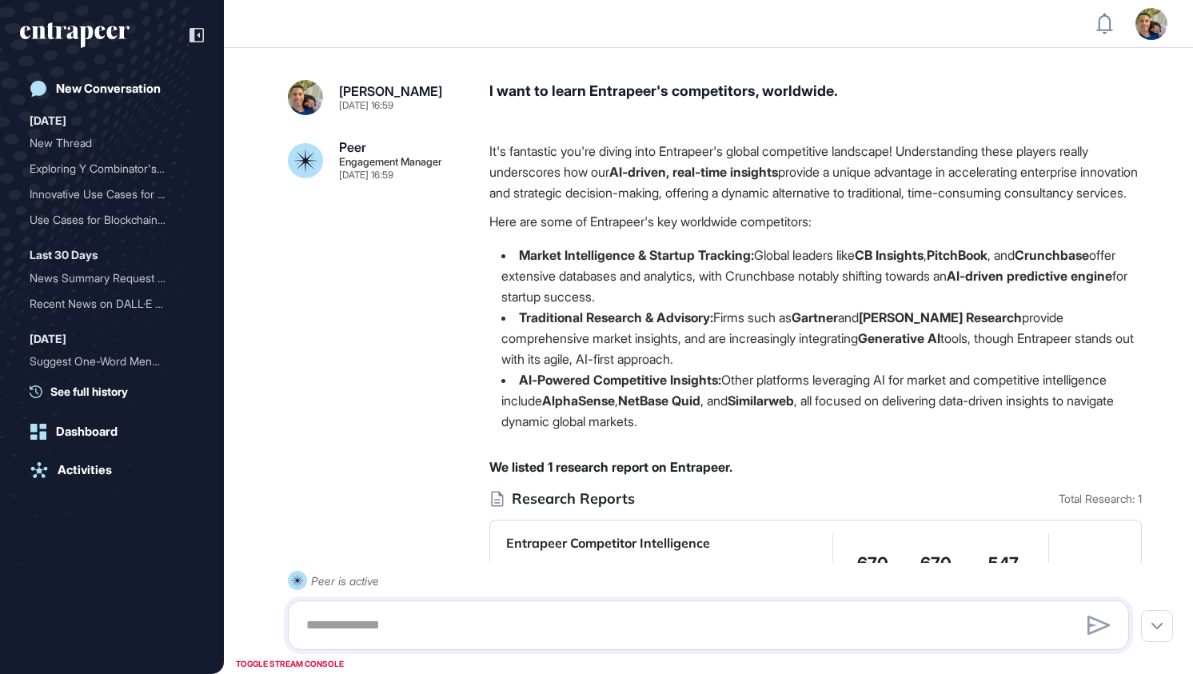 Image resolution: width=1193 pixels, height=674 pixels. What do you see at coordinates (85, 470) in the screenshot?
I see `div: Activities` at bounding box center [85, 470].